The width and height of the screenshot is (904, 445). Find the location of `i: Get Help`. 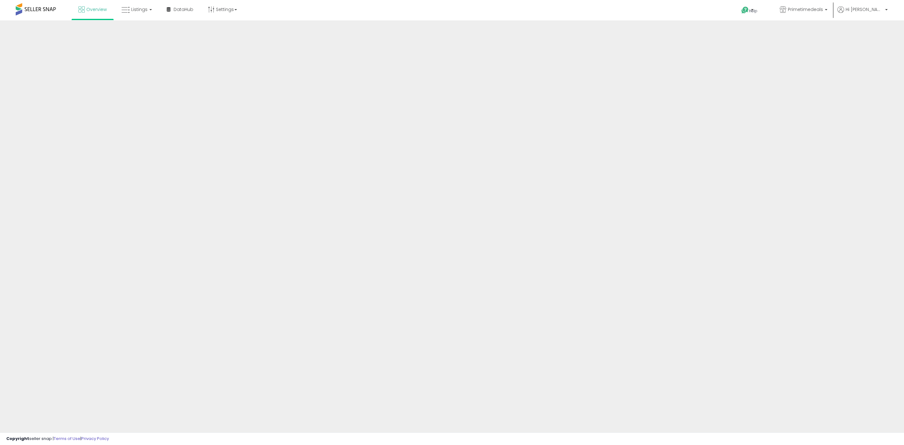

i: Get Help is located at coordinates (745, 10).